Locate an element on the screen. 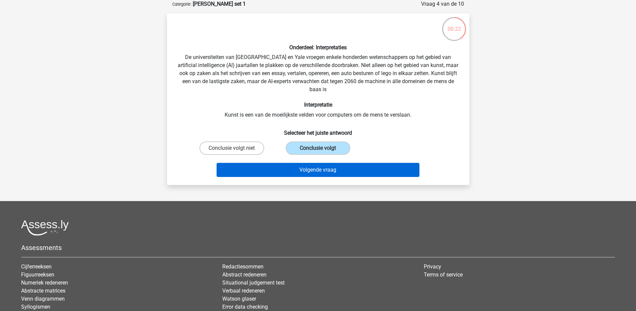 This screenshot has height=311, width=636. a: Situational judgement test is located at coordinates (253, 283).